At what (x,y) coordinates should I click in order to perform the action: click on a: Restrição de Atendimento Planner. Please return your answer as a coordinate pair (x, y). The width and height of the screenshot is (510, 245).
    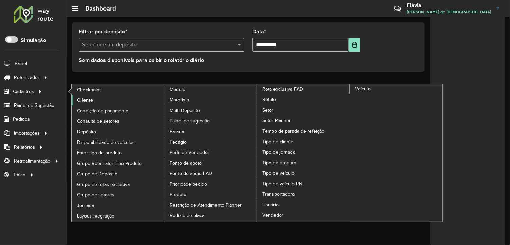
    Looking at the image, I should click on (211, 205).